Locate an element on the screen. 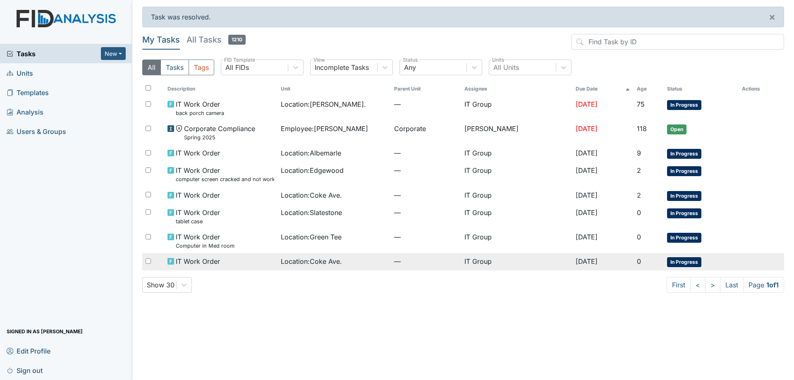  h5: My Tasks is located at coordinates (161, 40).